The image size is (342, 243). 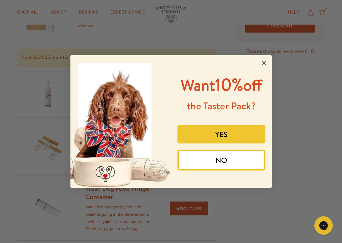 I want to click on img: 8afefe80-1ef6-417a-b86b-9520c2248d41.jpeg, so click(x=121, y=121).